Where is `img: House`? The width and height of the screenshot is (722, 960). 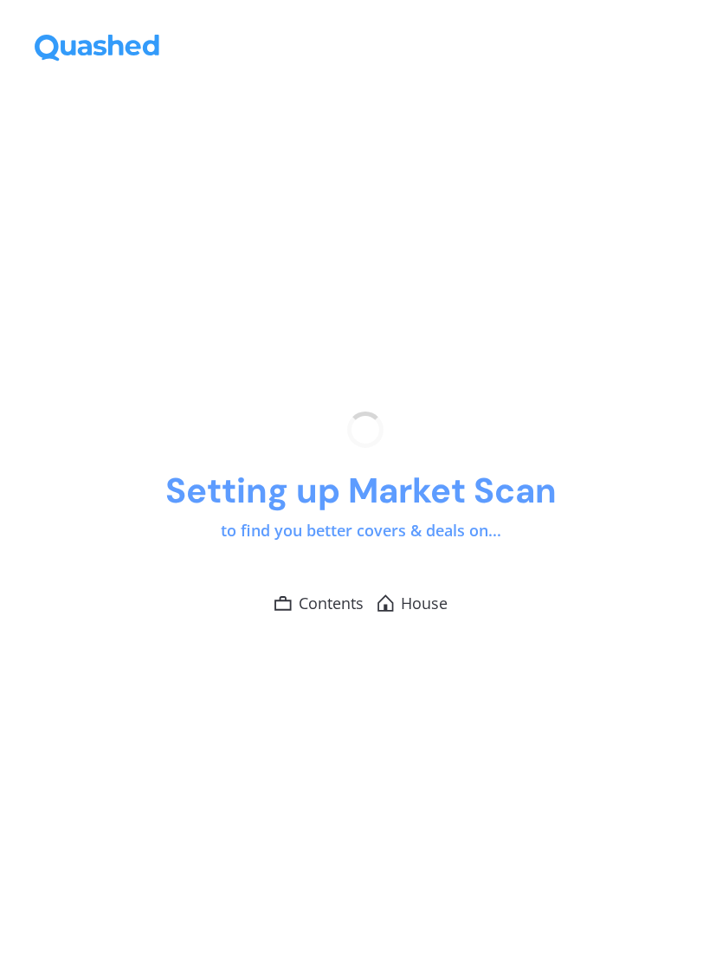
img: House is located at coordinates (385, 603).